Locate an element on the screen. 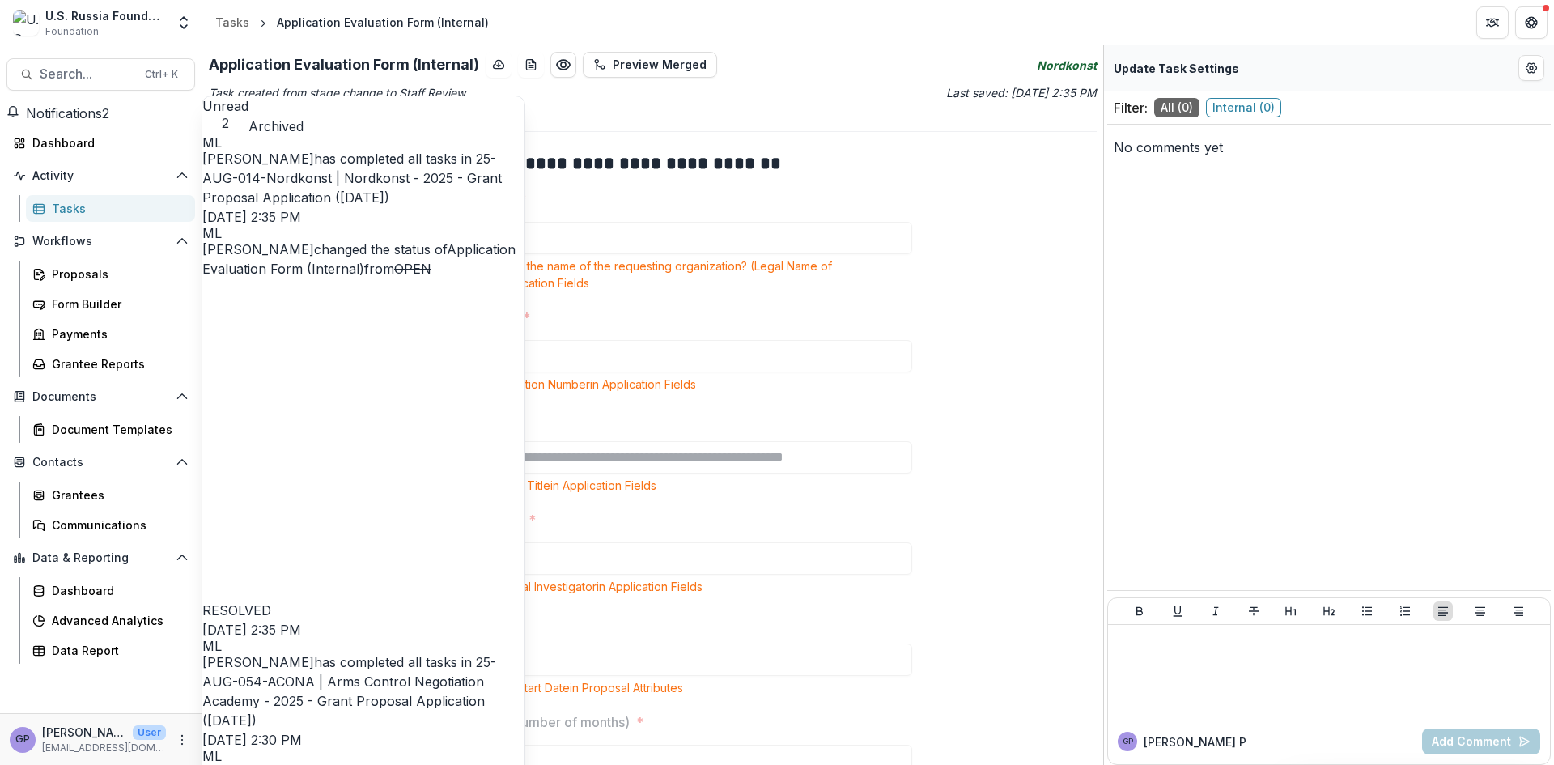 The image size is (1554, 765). button: download-word-button is located at coordinates (531, 65).